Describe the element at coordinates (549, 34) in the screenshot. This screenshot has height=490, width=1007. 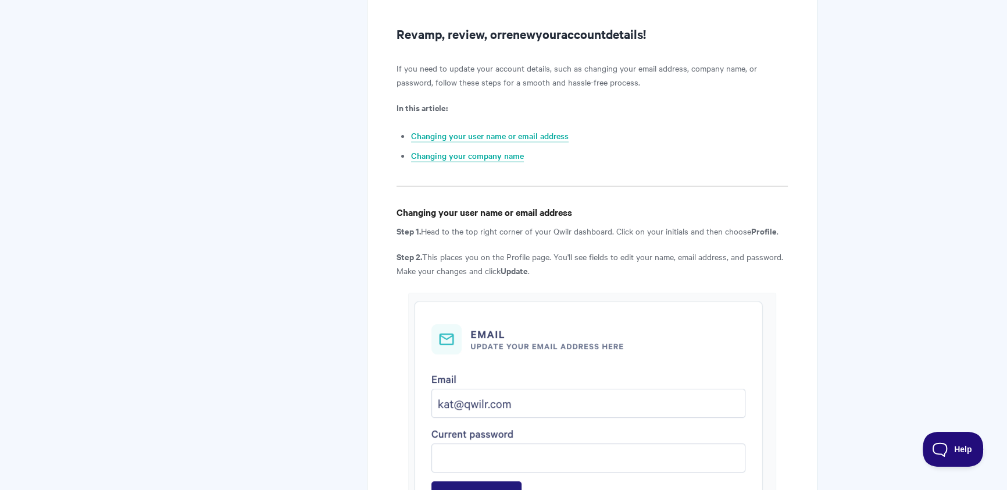
I see `b: your` at that location.